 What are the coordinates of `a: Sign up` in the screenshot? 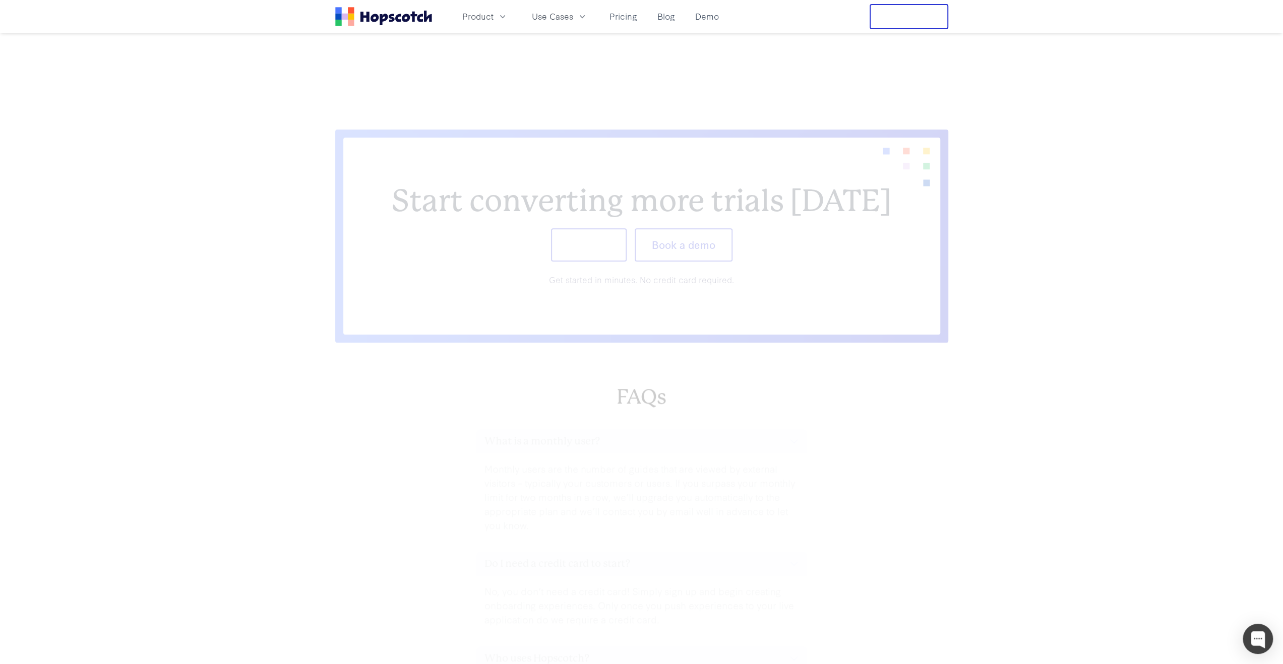 It's located at (589, 245).